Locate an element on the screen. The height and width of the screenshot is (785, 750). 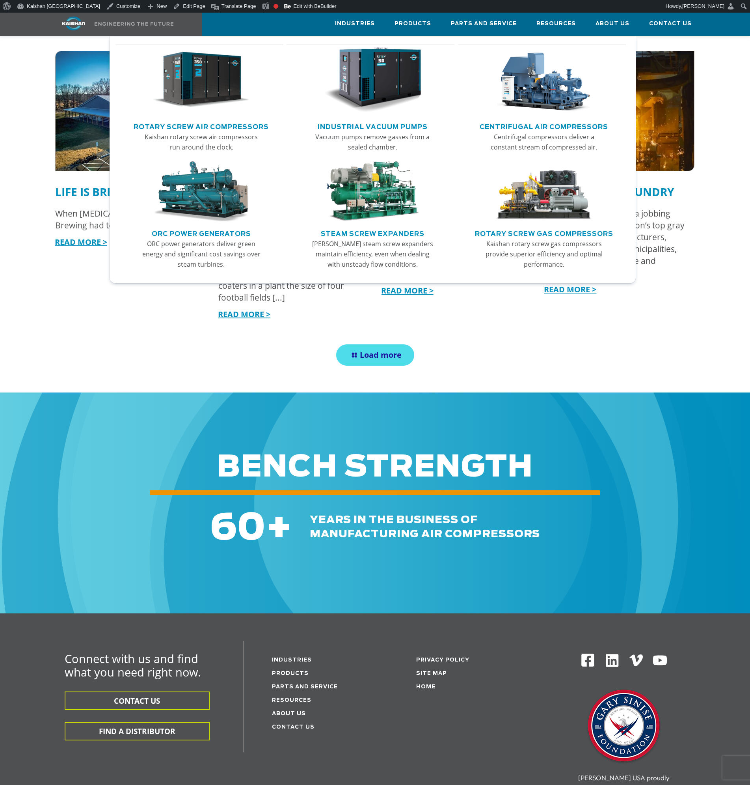
a: Parts and Service is located at coordinates (484, 24).